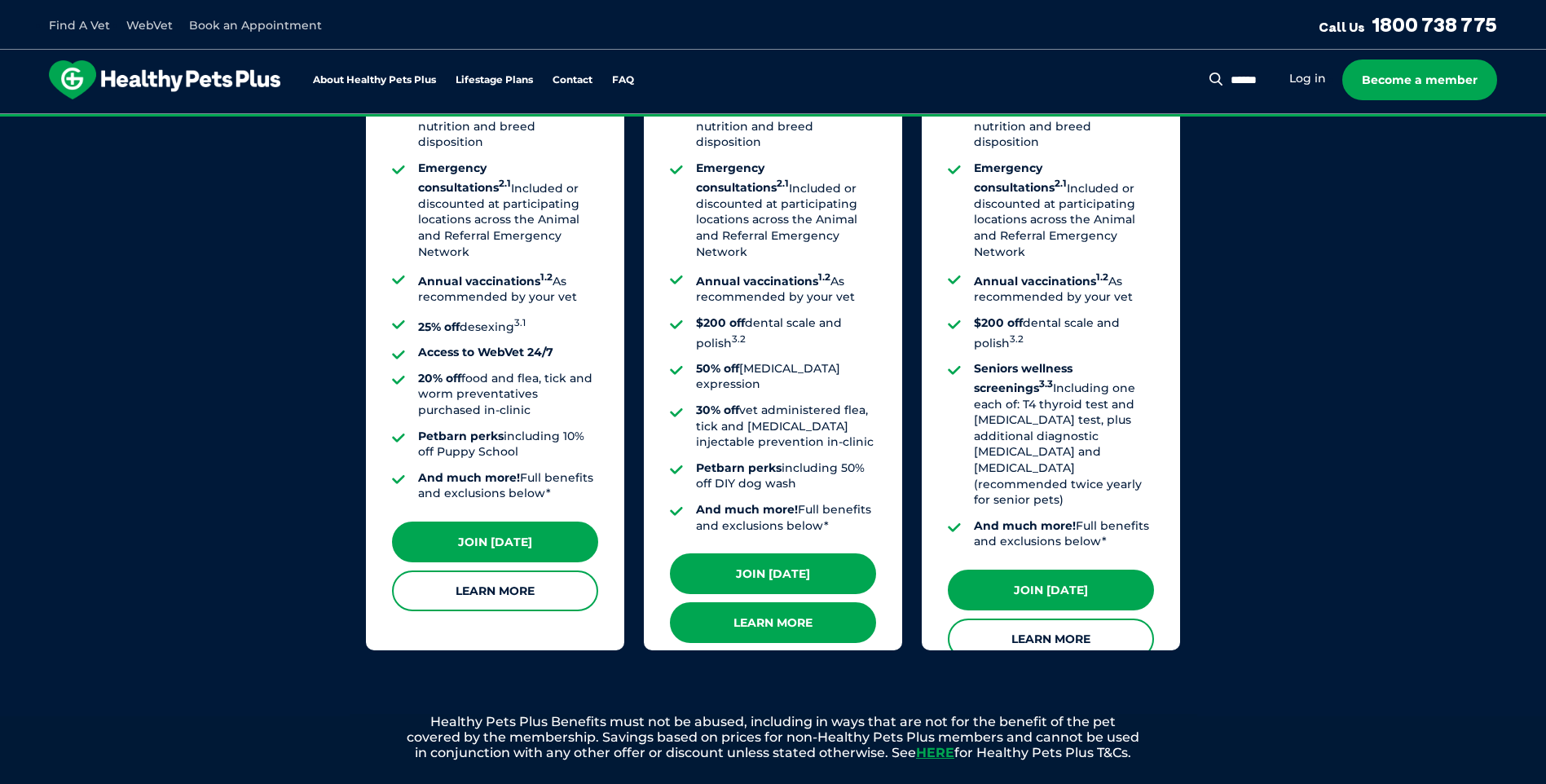 The height and width of the screenshot is (784, 1546). I want to click on a: Book an Appointment, so click(255, 25).